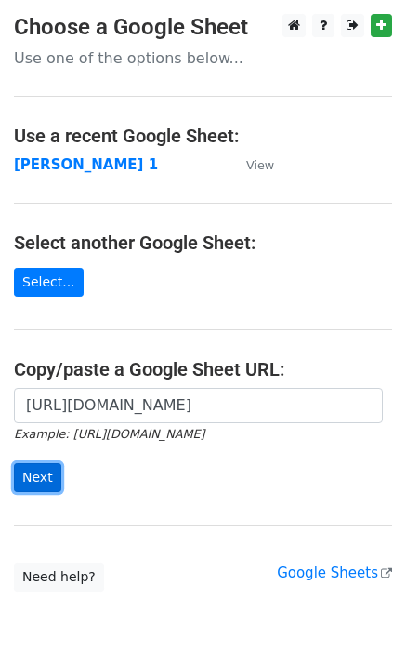 Image resolution: width=406 pixels, height=666 pixels. Describe the element at coordinates (203, 136) in the screenshot. I see `h4: Use a recent Google Sheet:` at that location.